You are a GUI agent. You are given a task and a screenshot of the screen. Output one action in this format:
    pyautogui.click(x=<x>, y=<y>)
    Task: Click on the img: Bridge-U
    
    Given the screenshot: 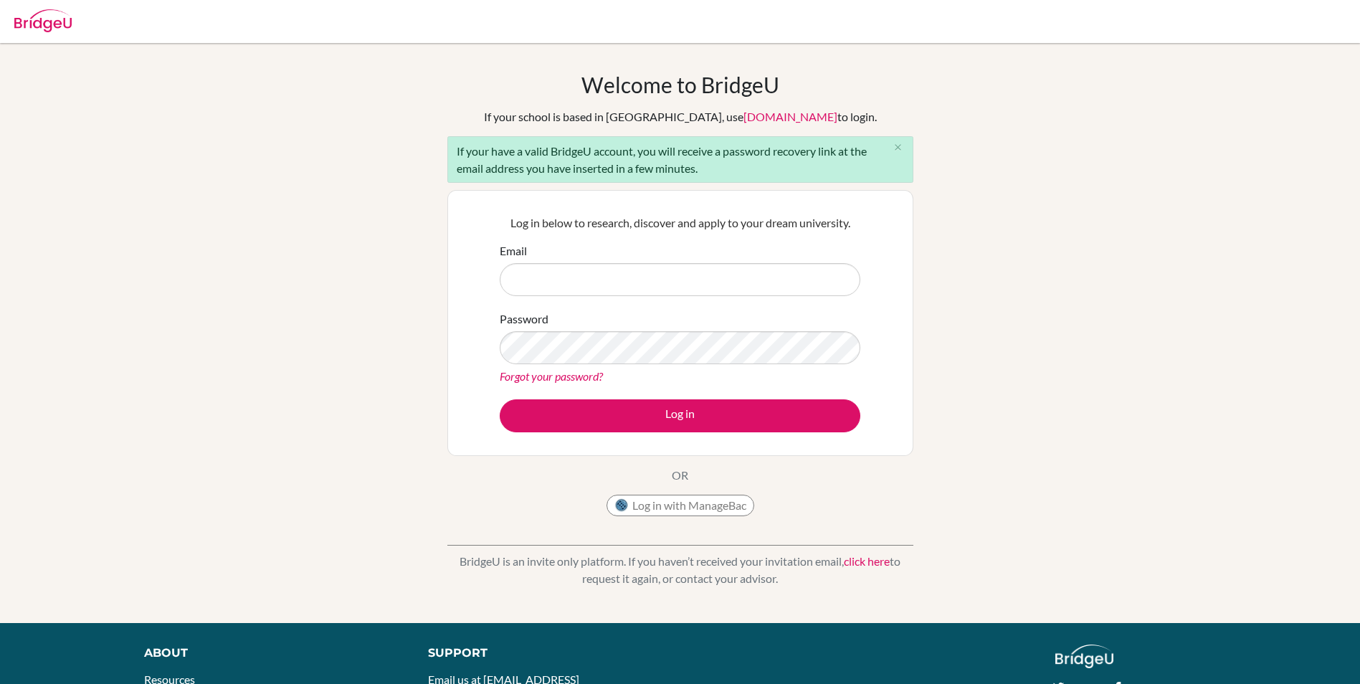 What is the action you would take?
    pyautogui.click(x=43, y=21)
    